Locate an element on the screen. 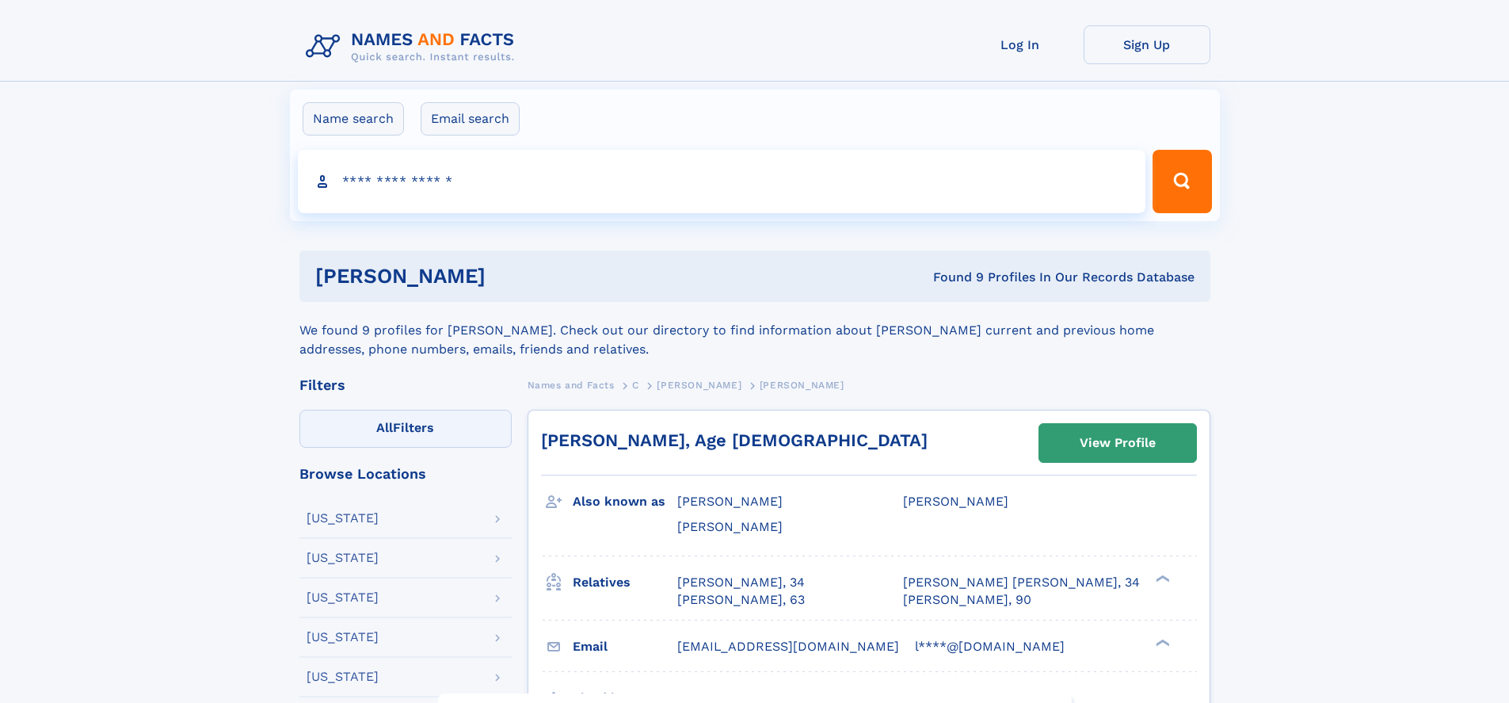 The width and height of the screenshot is (1509, 703). a: Sign Up is located at coordinates (1147, 44).